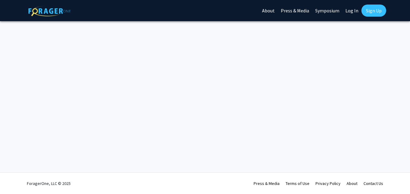 Image resolution: width=410 pixels, height=194 pixels. I want to click on img: ForagerOne Logo, so click(49, 11).